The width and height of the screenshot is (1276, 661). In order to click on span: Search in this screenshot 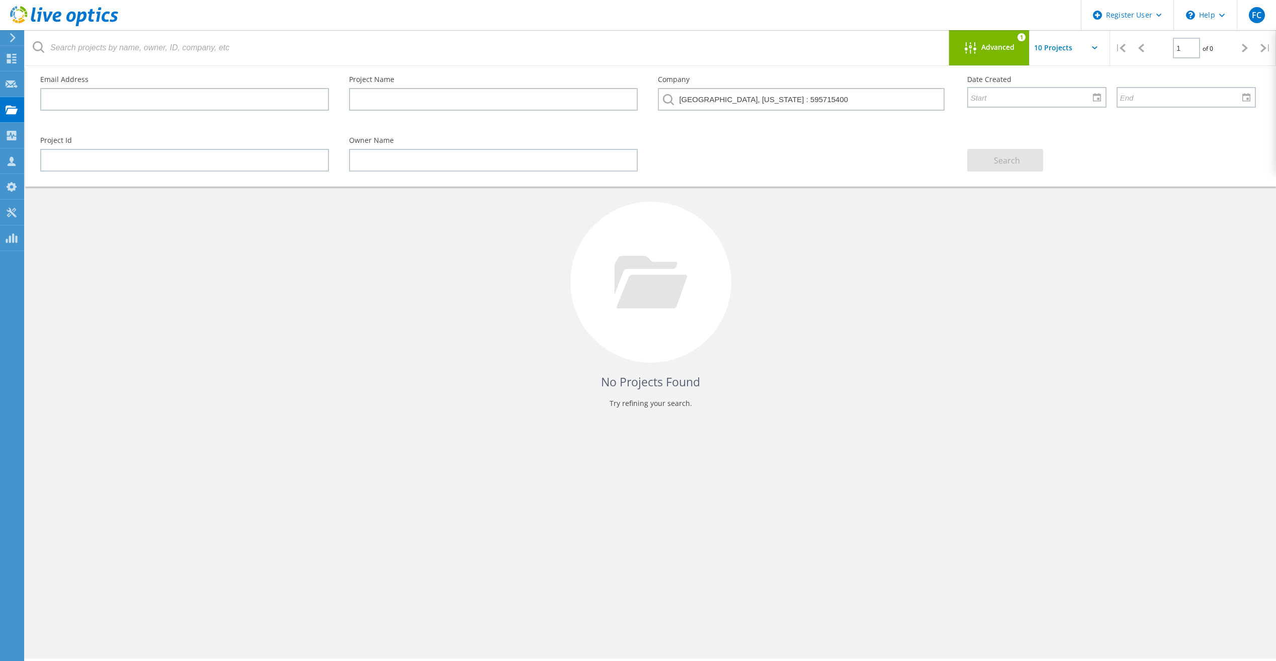, I will do `click(1007, 160)`.